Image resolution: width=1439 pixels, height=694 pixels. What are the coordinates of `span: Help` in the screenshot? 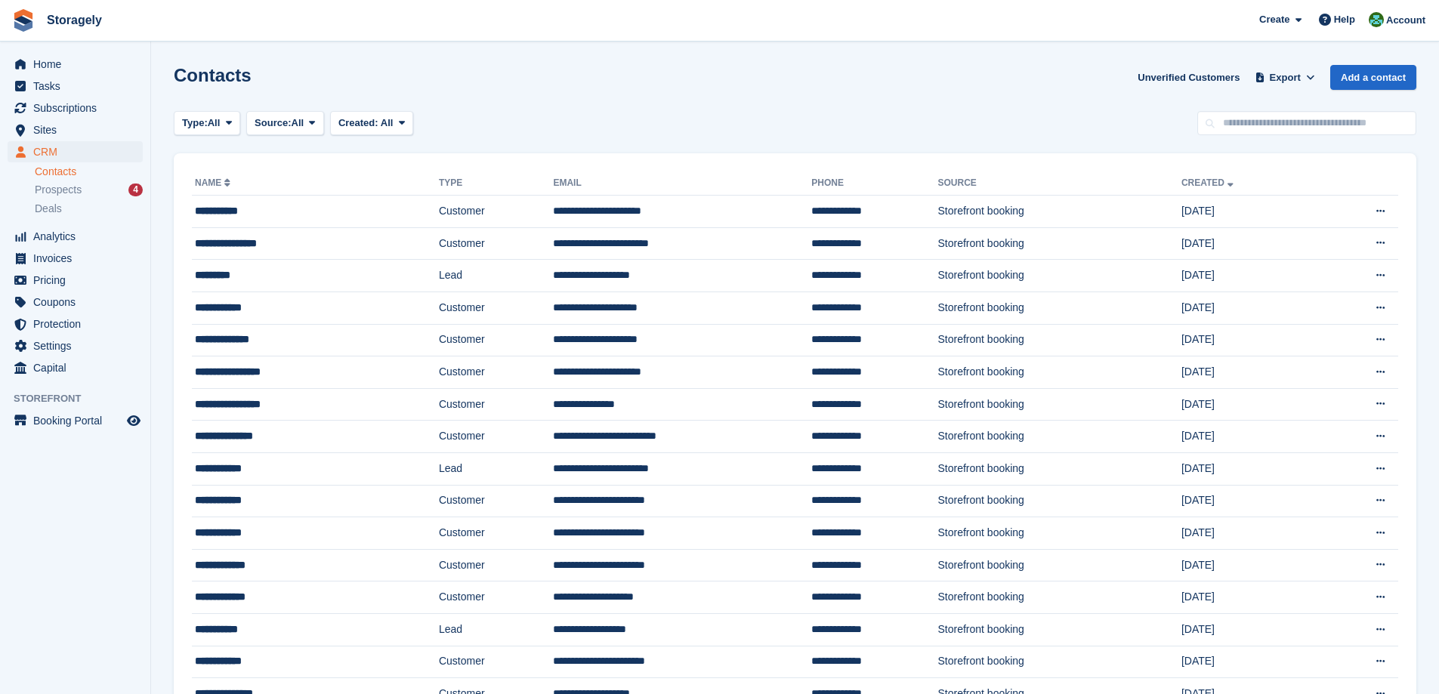 It's located at (1345, 20).